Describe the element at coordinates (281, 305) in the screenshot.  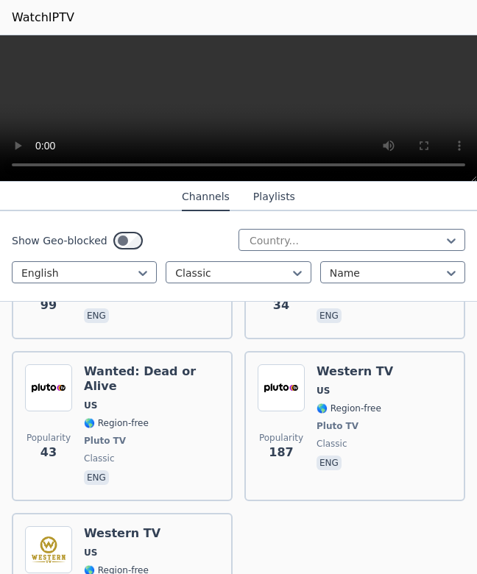
I see `span: 34` at that location.